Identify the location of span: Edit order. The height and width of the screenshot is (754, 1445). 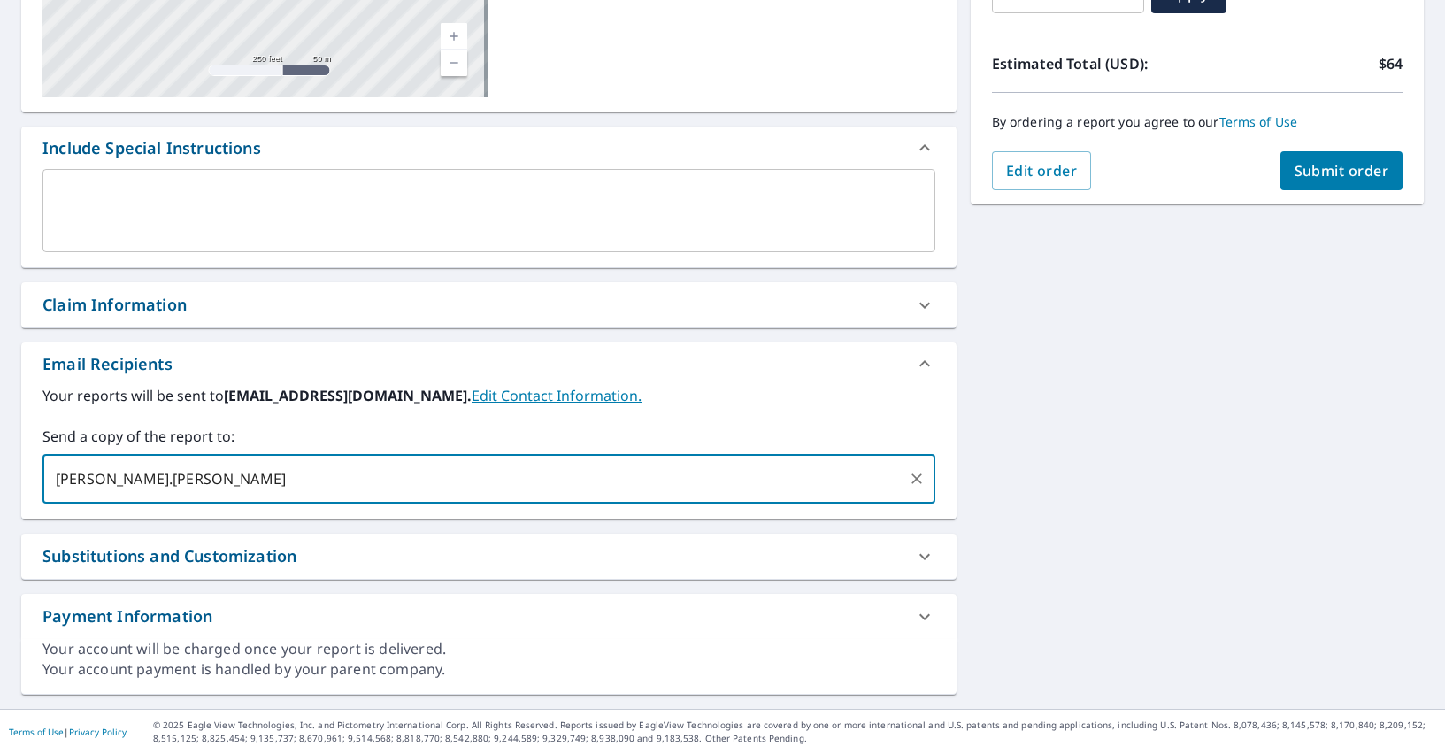
(1041, 171).